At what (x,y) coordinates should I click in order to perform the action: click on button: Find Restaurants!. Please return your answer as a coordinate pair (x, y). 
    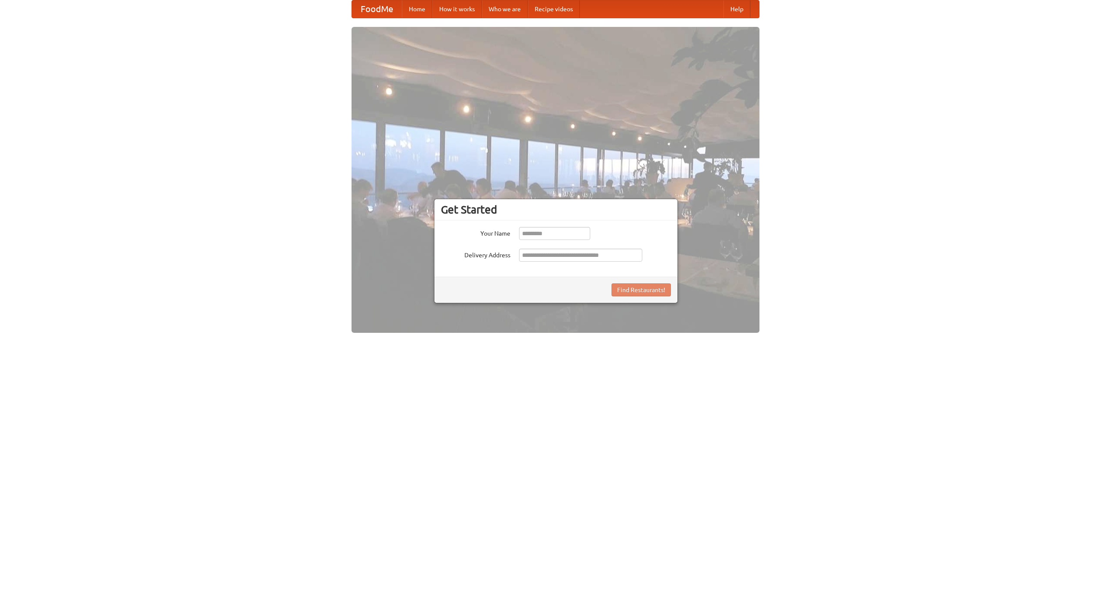
    Looking at the image, I should click on (641, 290).